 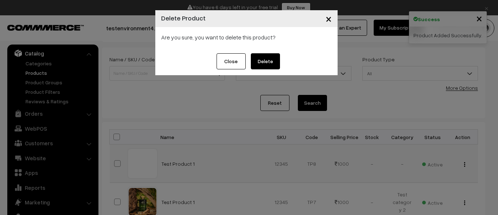 I want to click on button: Delete, so click(x=265, y=61).